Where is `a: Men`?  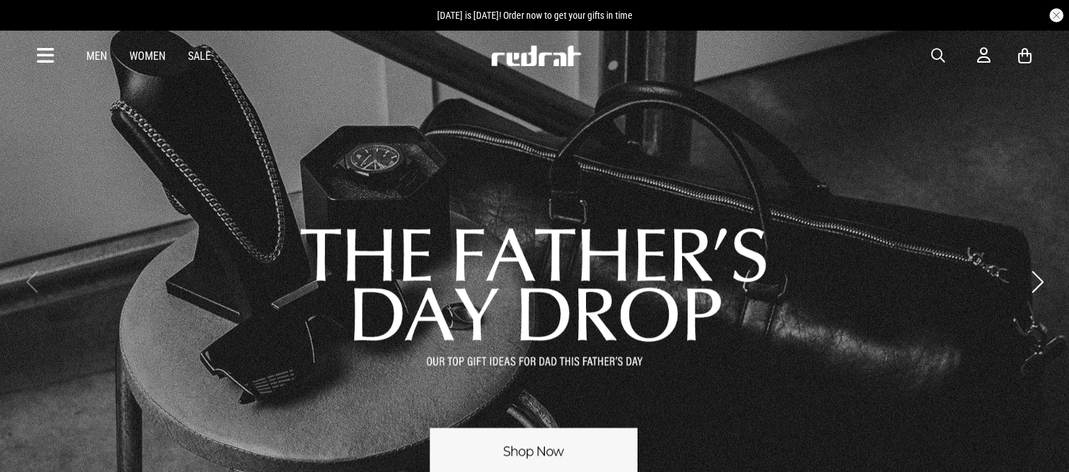
a: Men is located at coordinates (97, 56).